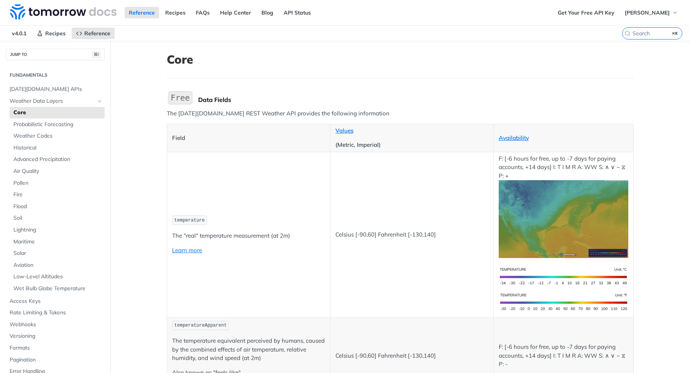  Describe the element at coordinates (57, 136) in the screenshot. I see `a: Weather Codes` at that location.